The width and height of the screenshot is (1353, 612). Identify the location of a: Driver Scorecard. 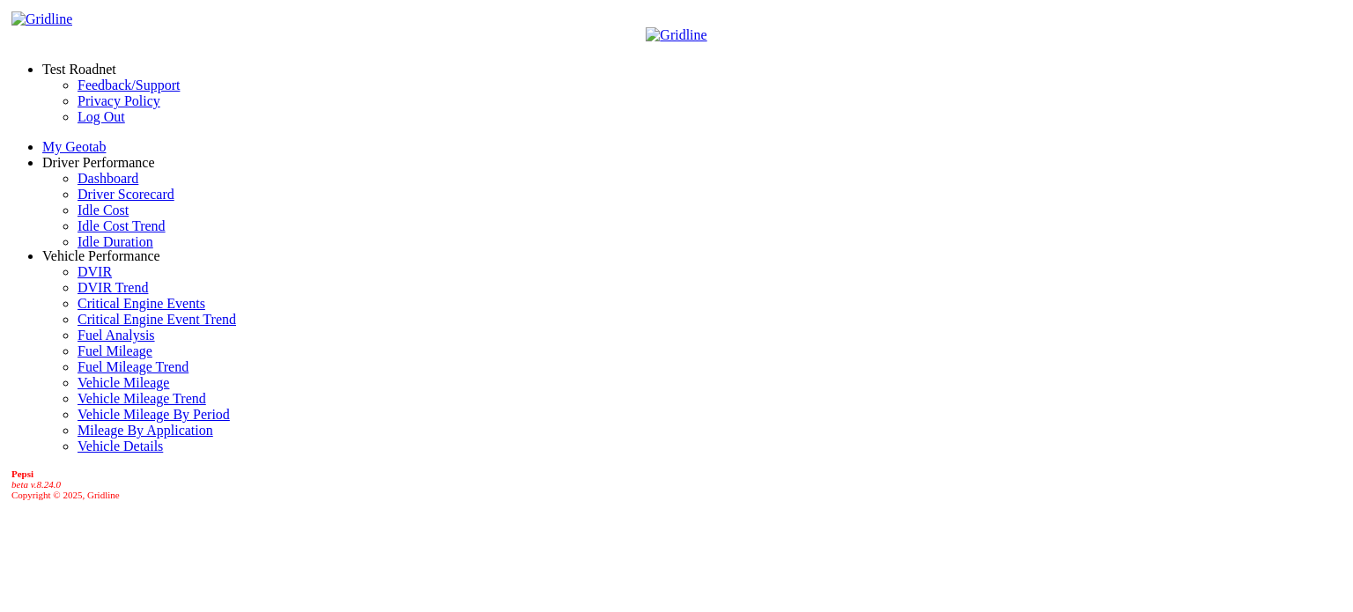
(126, 194).